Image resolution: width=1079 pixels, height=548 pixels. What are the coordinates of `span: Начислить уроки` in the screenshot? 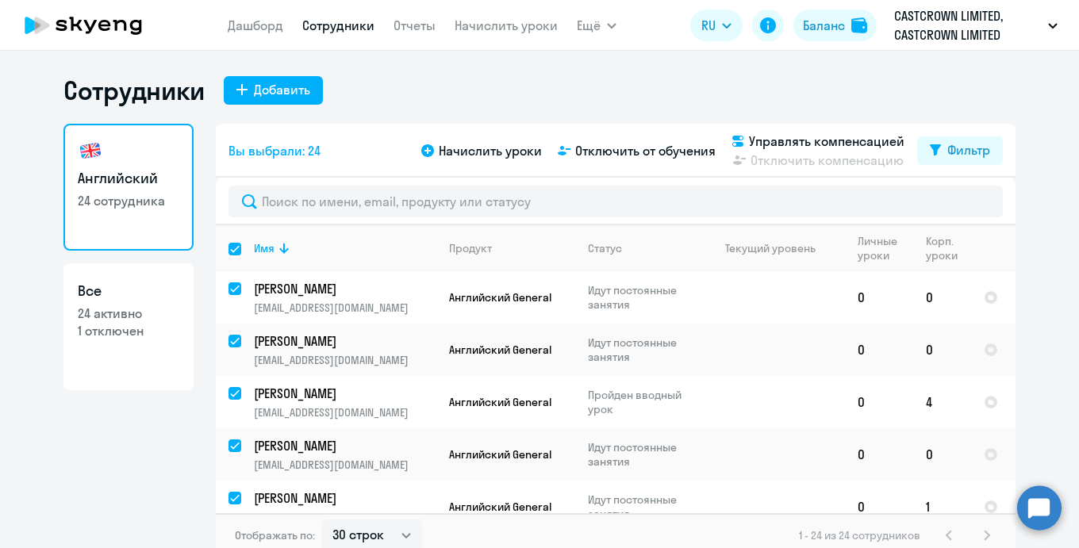 It's located at (490, 151).